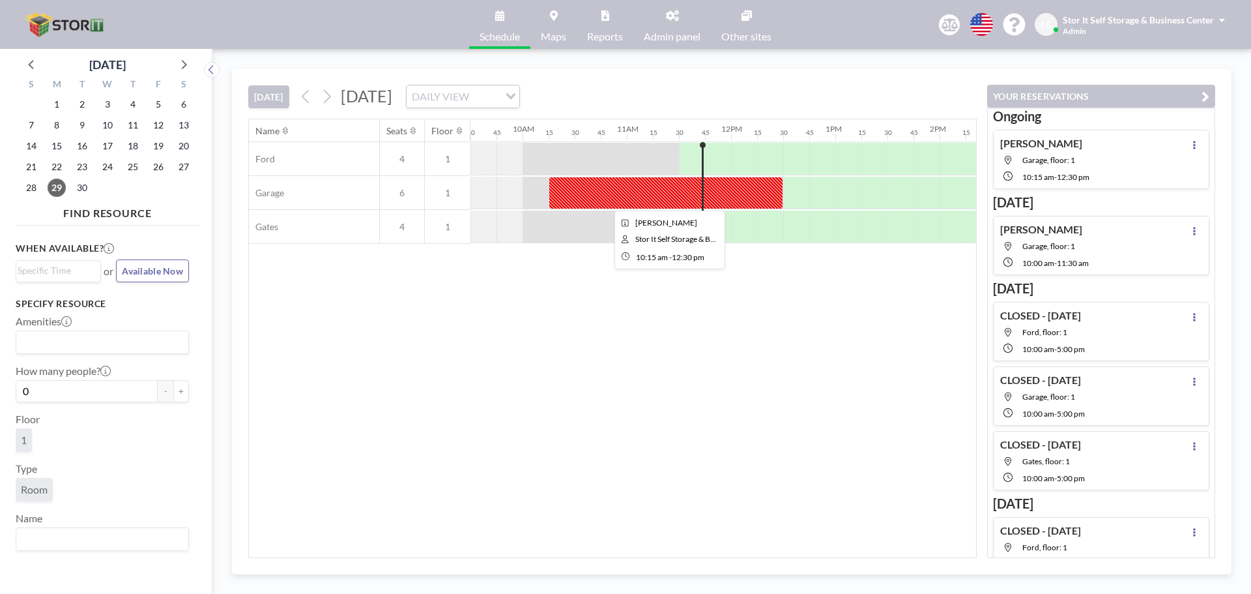  What do you see at coordinates (523, 128) in the screenshot?
I see `div: 10AM` at bounding box center [523, 128].